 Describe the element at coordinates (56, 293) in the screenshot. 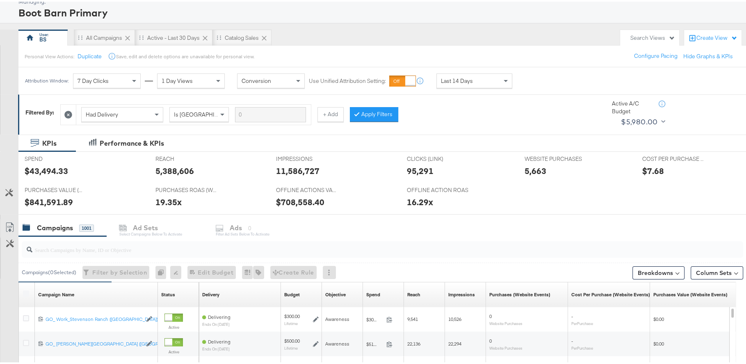

I see `a: Your campaign name.` at that location.